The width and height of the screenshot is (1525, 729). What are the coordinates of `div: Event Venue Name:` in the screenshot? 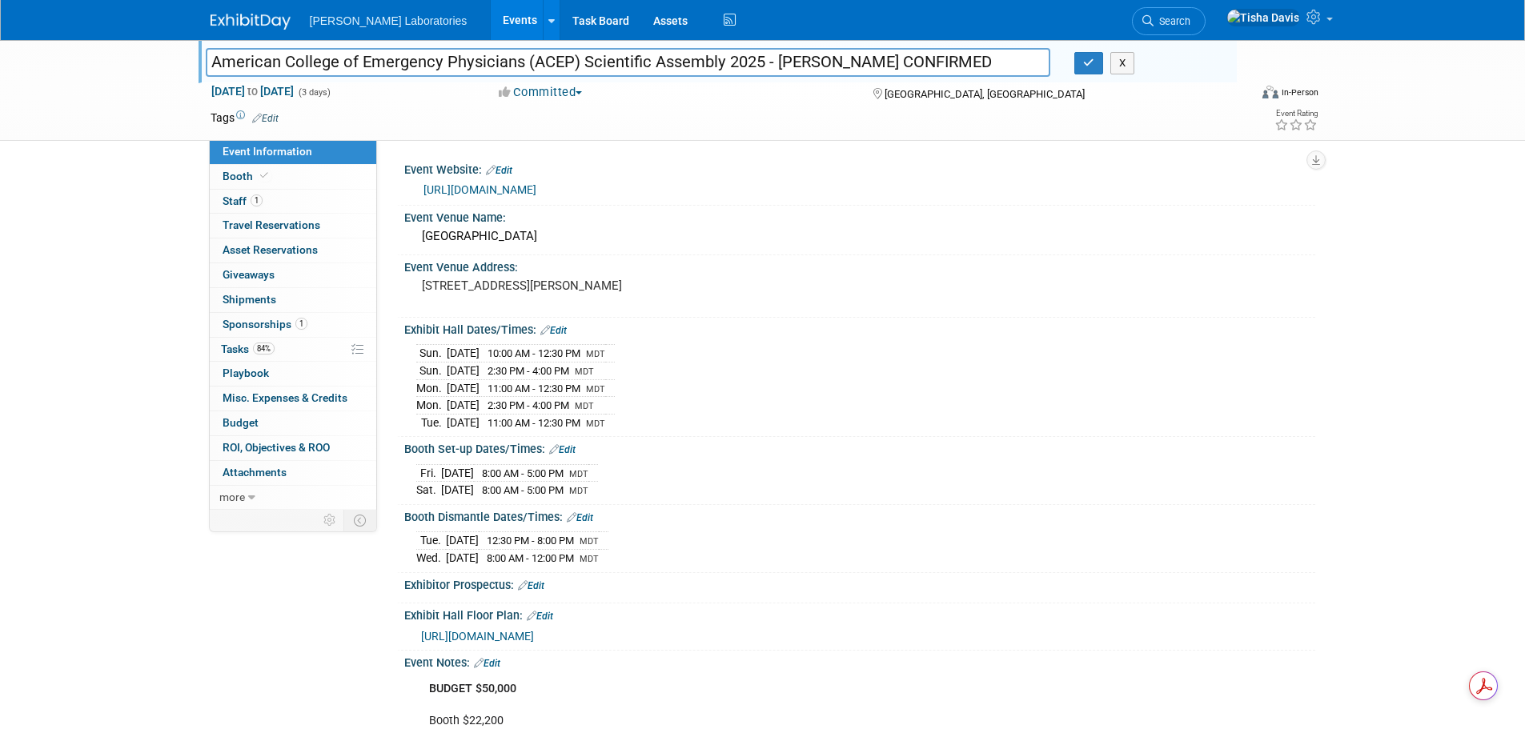 It's located at (860, 215).